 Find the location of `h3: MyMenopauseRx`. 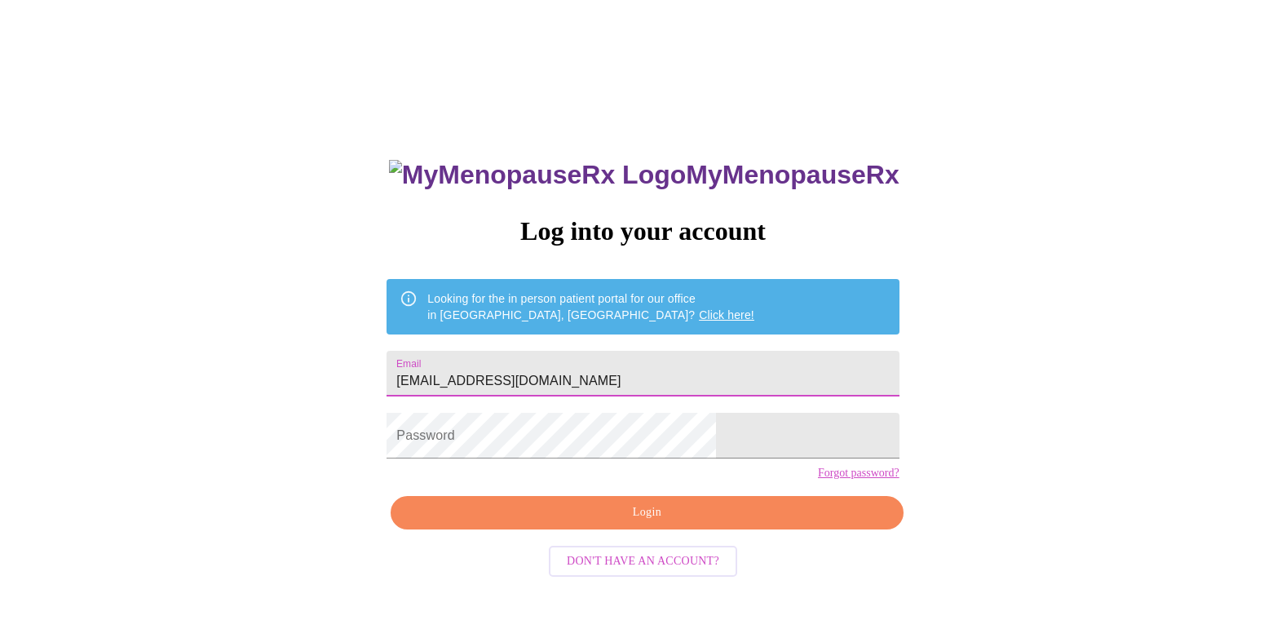

h3: MyMenopauseRx is located at coordinates (644, 174).